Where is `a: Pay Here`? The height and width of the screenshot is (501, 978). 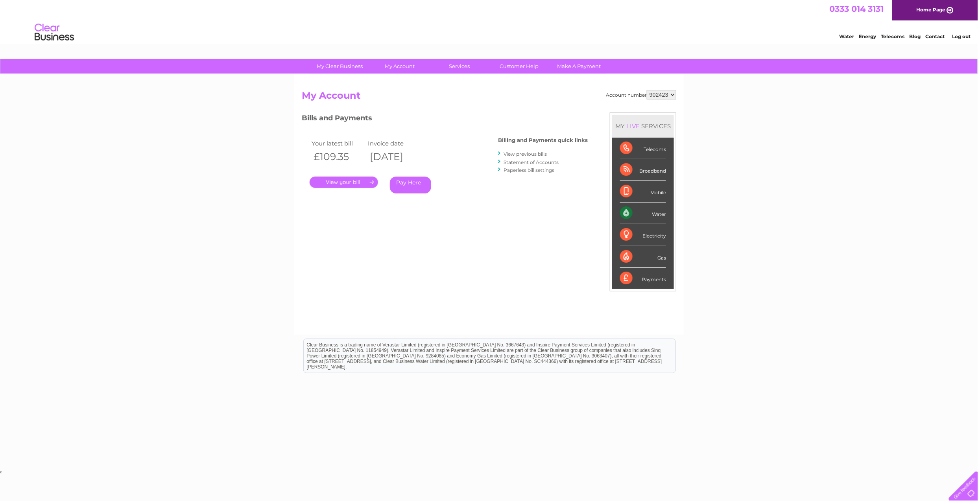
a: Pay Here is located at coordinates (410, 185).